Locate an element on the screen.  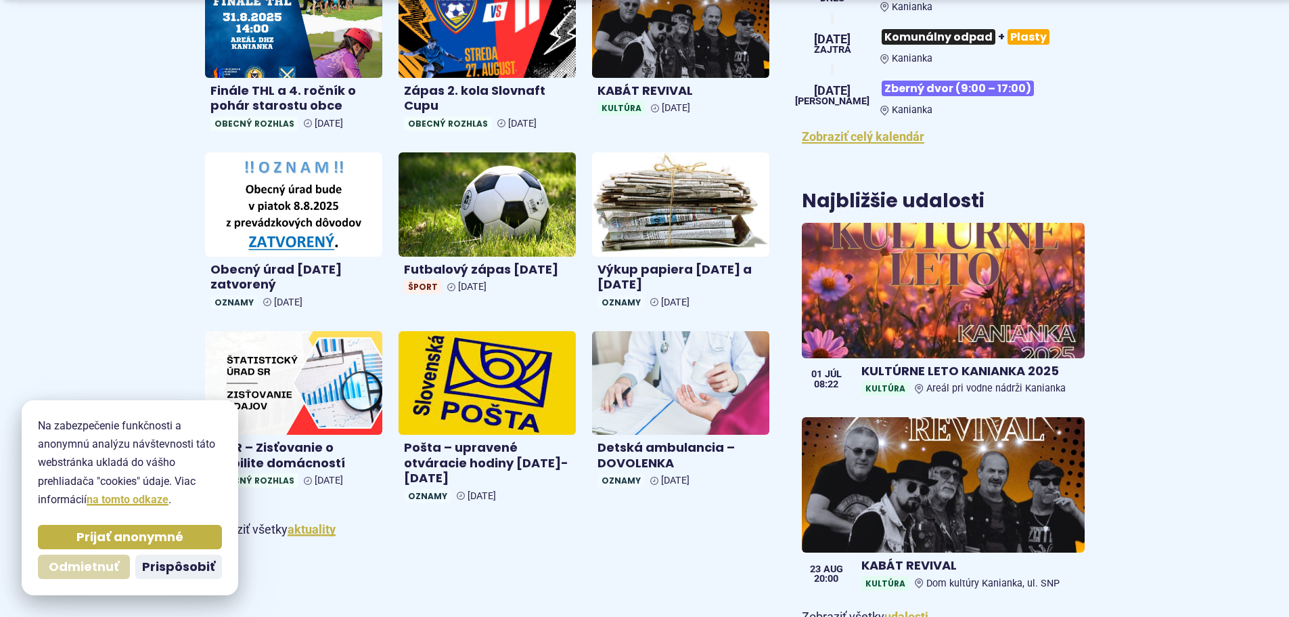
h4: ŠÚSR – Zisťovanie o mobilite domácností is located at coordinates (294, 455).